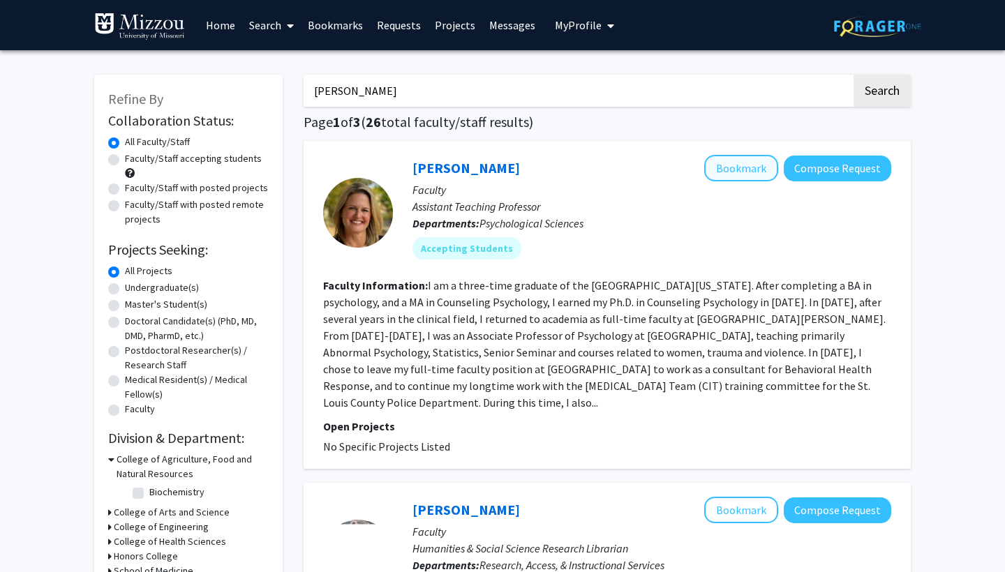  Describe the element at coordinates (188, 438) in the screenshot. I see `h2: Division & Department:` at that location.